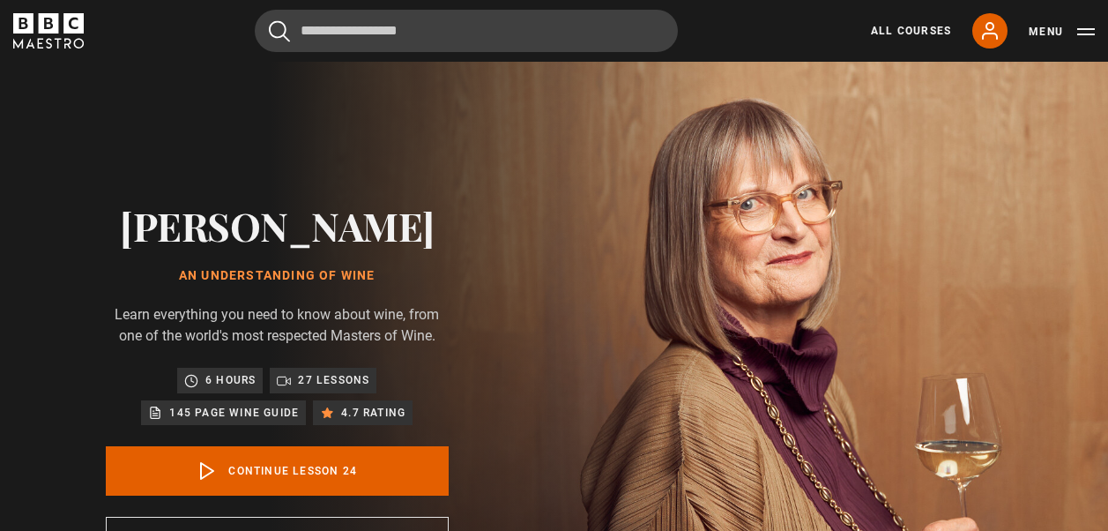 Image resolution: width=1108 pixels, height=531 pixels. Describe the element at coordinates (333, 380) in the screenshot. I see `p: 27 lessons` at that location.